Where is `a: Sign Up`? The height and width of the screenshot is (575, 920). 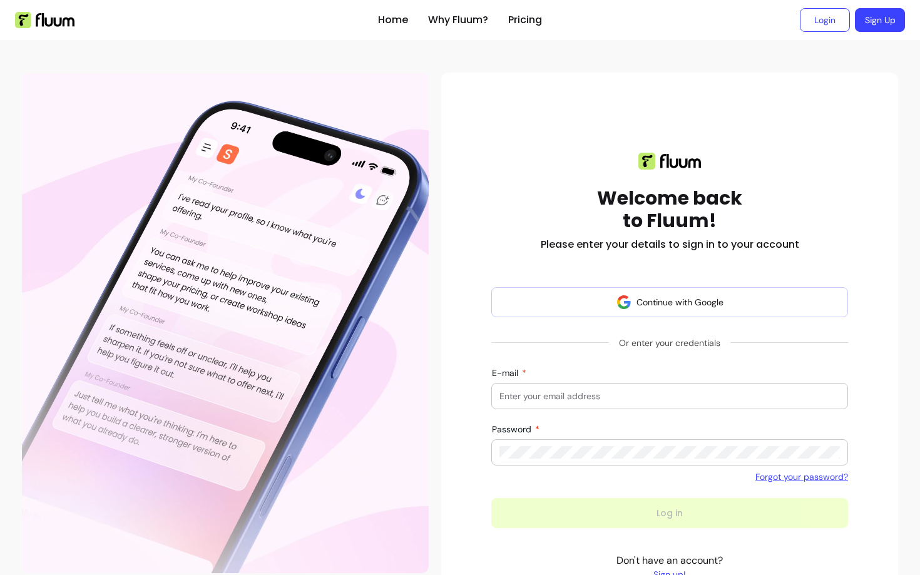
a: Sign Up is located at coordinates (880, 20).